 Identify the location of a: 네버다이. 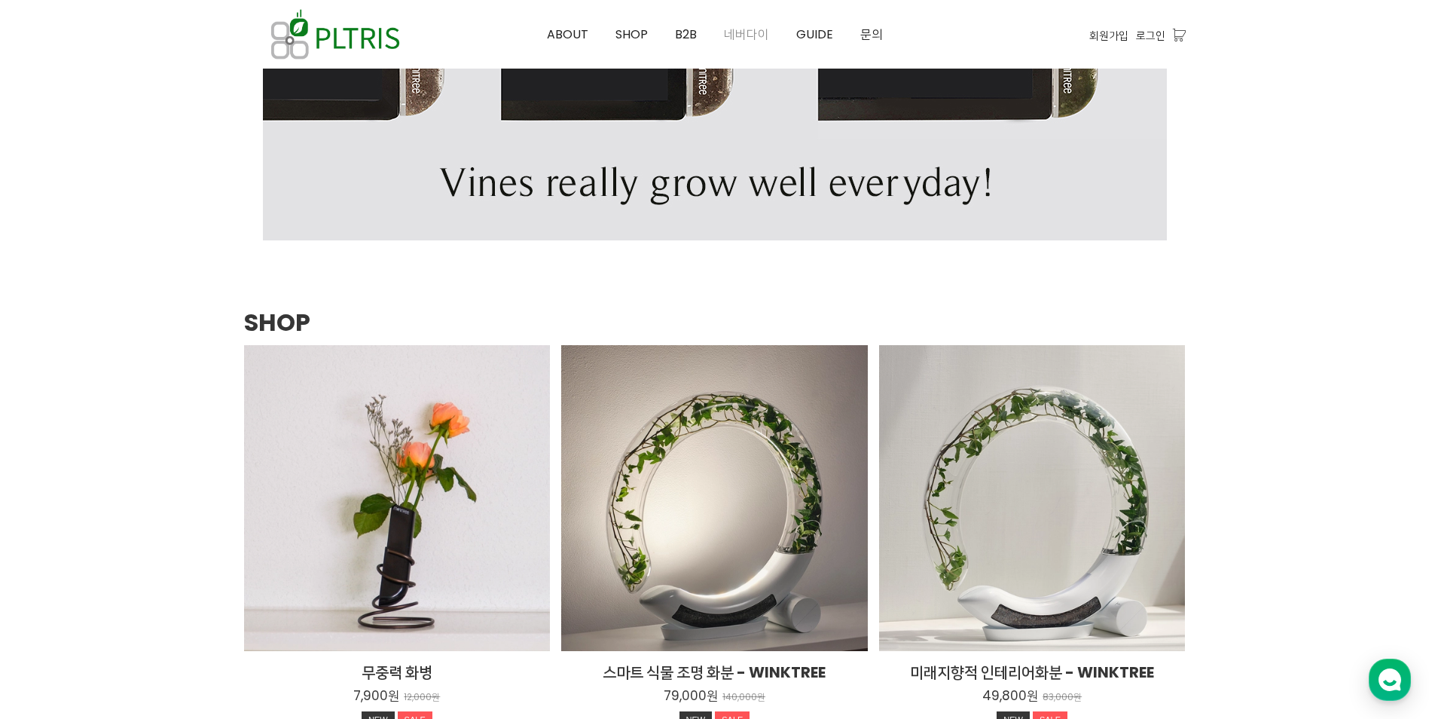
(747, 35).